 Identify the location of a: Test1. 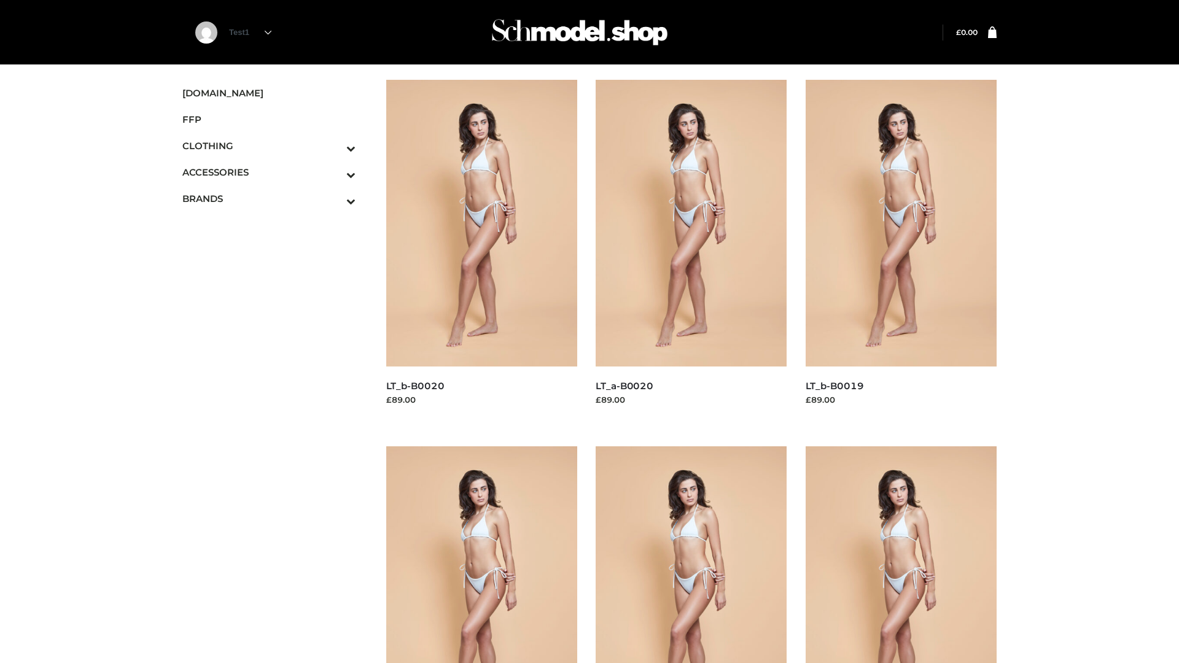
(250, 32).